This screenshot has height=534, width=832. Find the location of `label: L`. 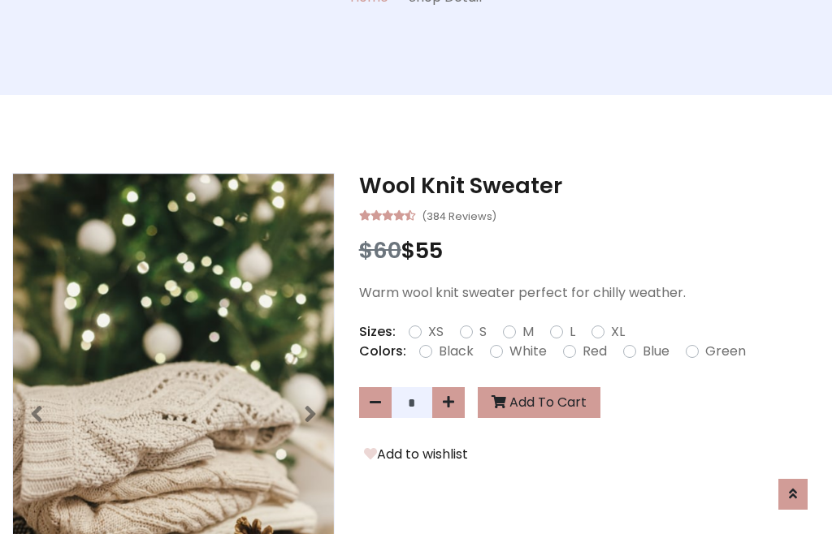

label: L is located at coordinates (572, 332).